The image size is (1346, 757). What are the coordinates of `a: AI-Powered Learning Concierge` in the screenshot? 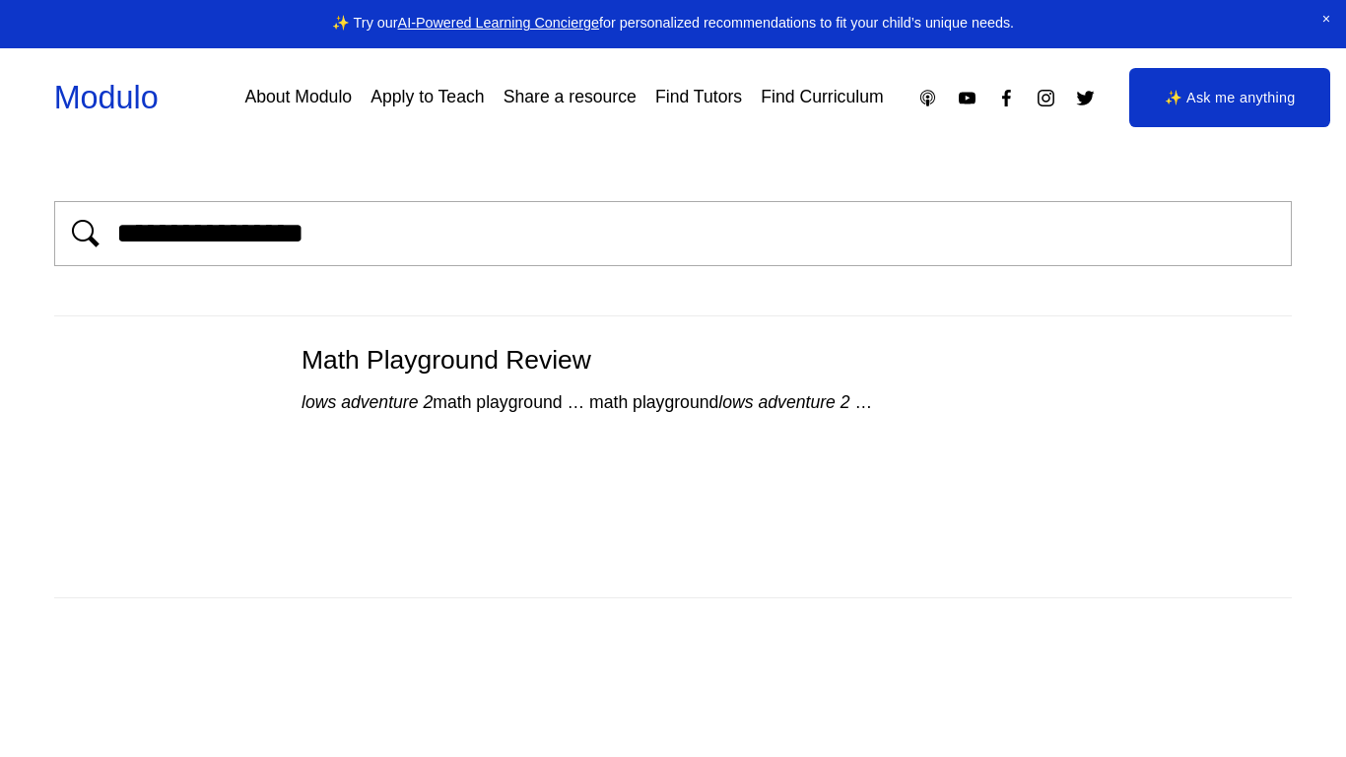 It's located at (499, 23).